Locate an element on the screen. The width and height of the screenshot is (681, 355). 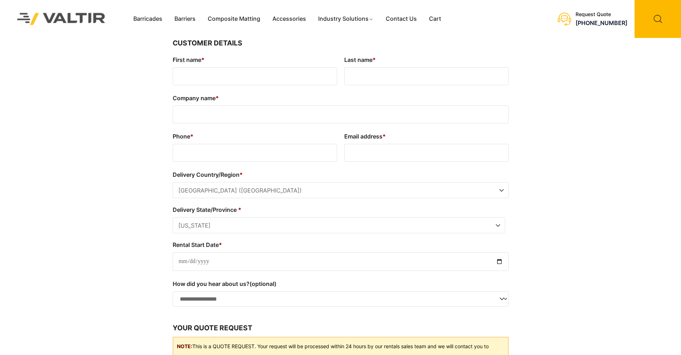
label: Delivery State/Province is located at coordinates (339, 210).